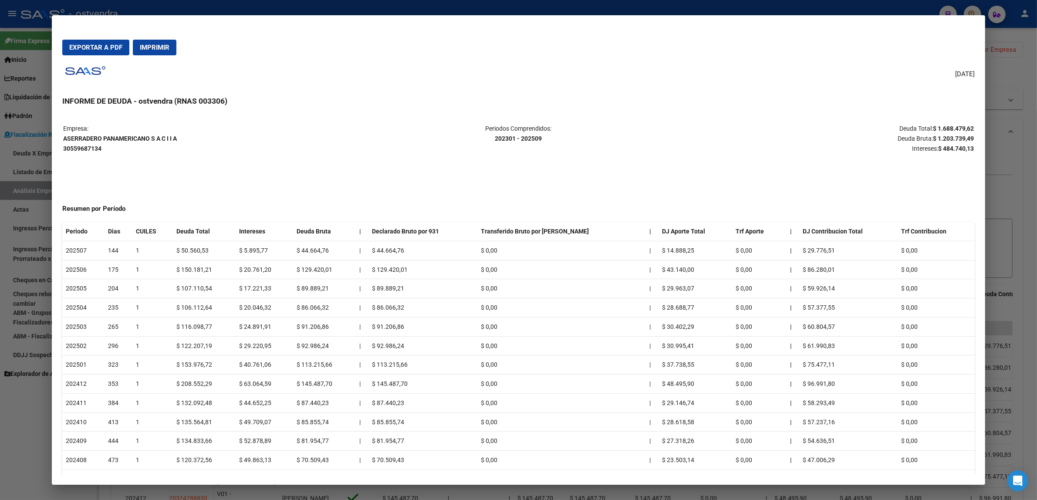 This screenshot has width=1037, height=500. Describe the element at coordinates (264, 403) in the screenshot. I see `td: $ 44.652,25` at that location.